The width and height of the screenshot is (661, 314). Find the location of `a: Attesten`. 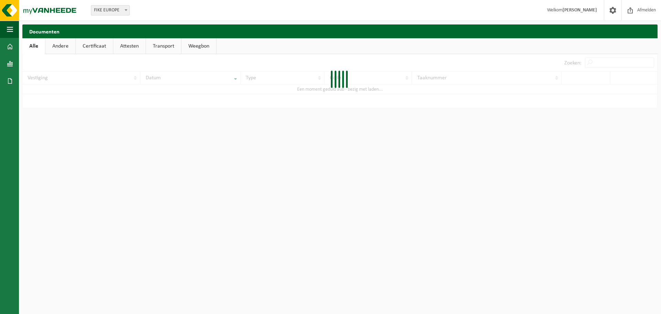

a: Attesten is located at coordinates (129, 46).